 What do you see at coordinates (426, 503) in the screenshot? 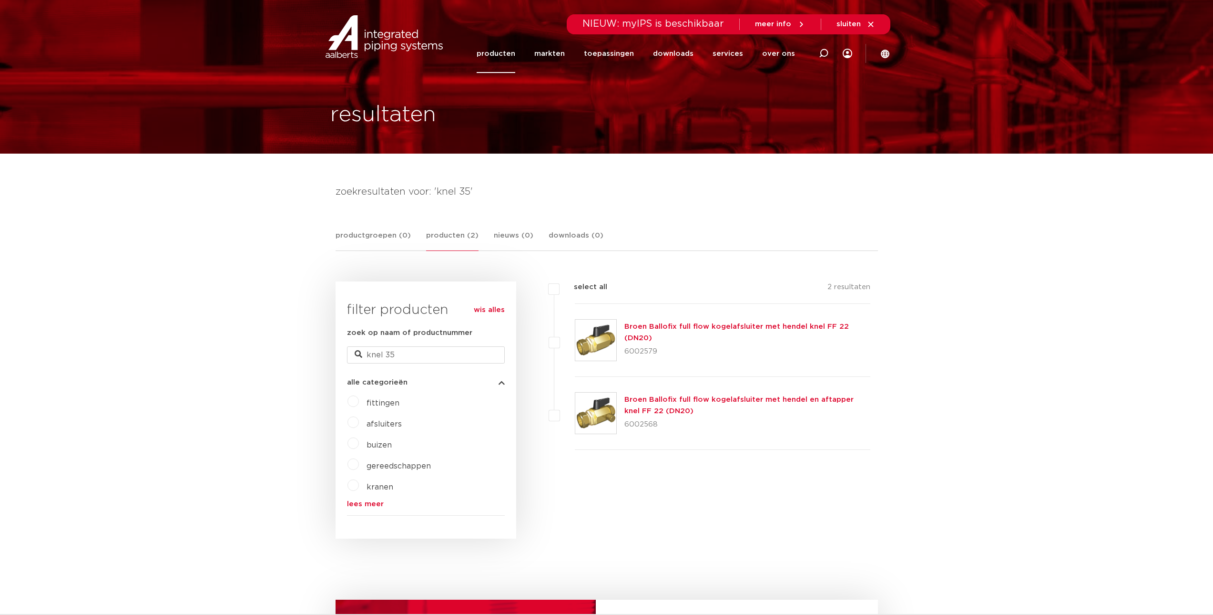
I see `a: lees meer` at bounding box center [426, 503].